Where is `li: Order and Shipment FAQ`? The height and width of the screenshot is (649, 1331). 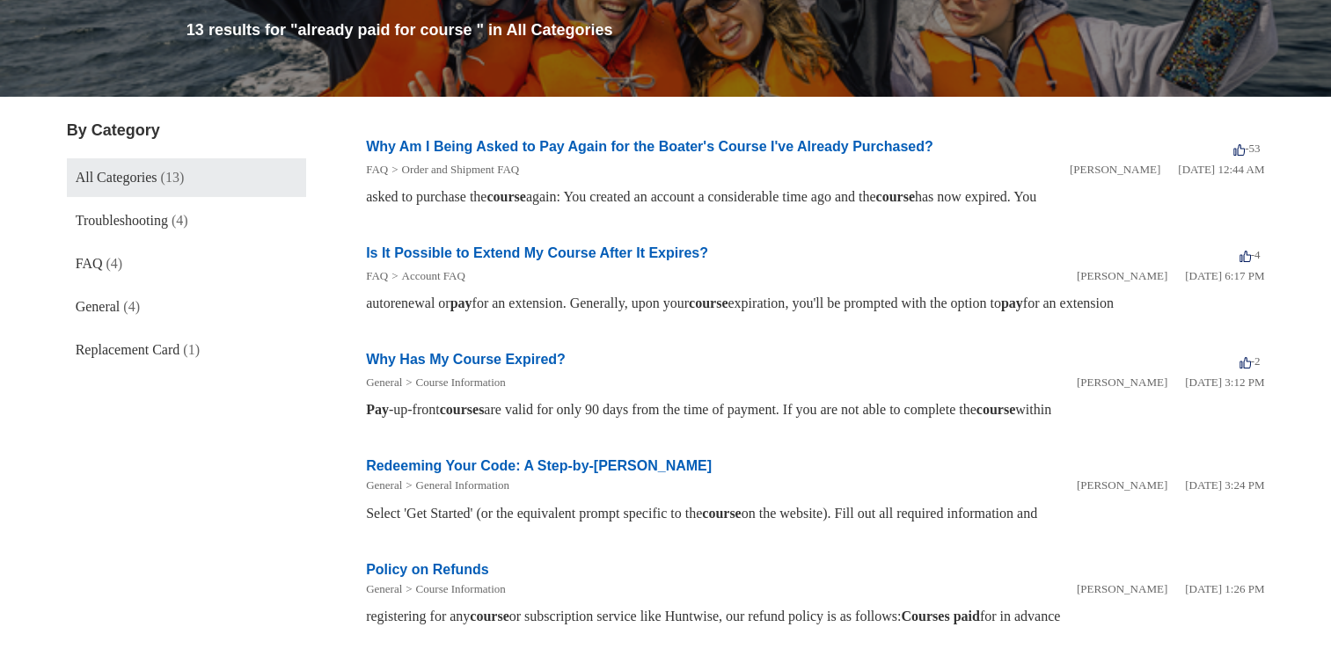 li: Order and Shipment FAQ is located at coordinates (453, 170).